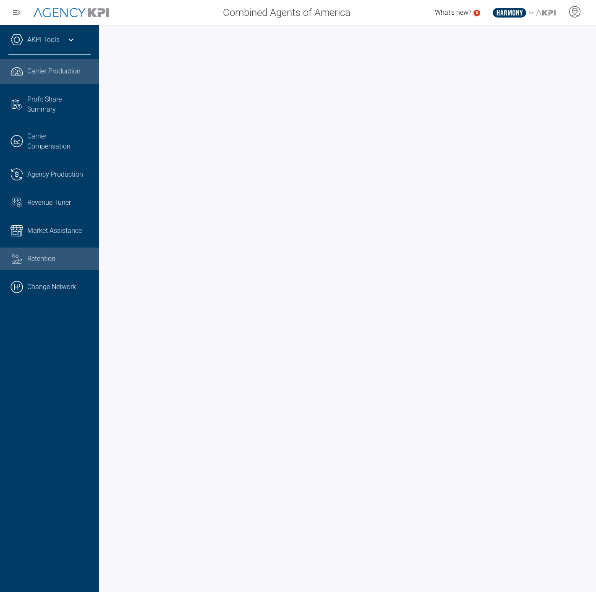 The image size is (596, 592). Describe the element at coordinates (54, 71) in the screenshot. I see `span: Carrier Production` at that location.